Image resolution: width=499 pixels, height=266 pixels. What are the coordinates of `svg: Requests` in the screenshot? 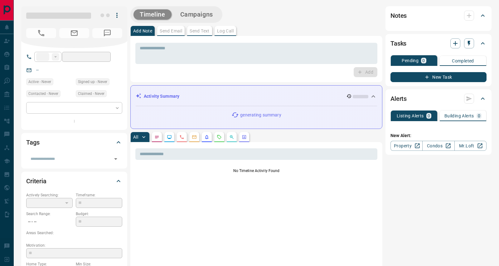 It's located at (219, 137).